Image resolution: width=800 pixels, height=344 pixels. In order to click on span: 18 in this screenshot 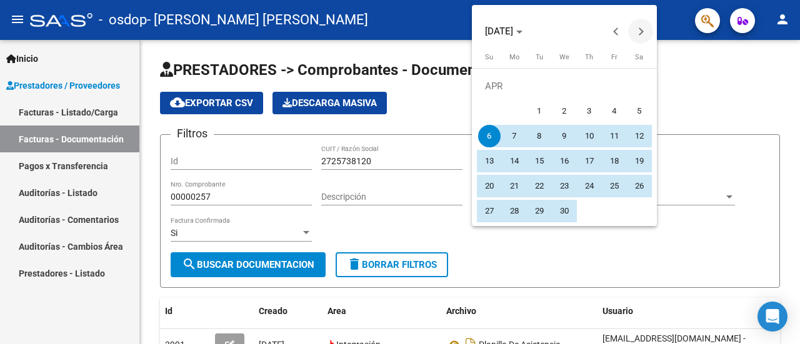, I will do `click(614, 161)`.